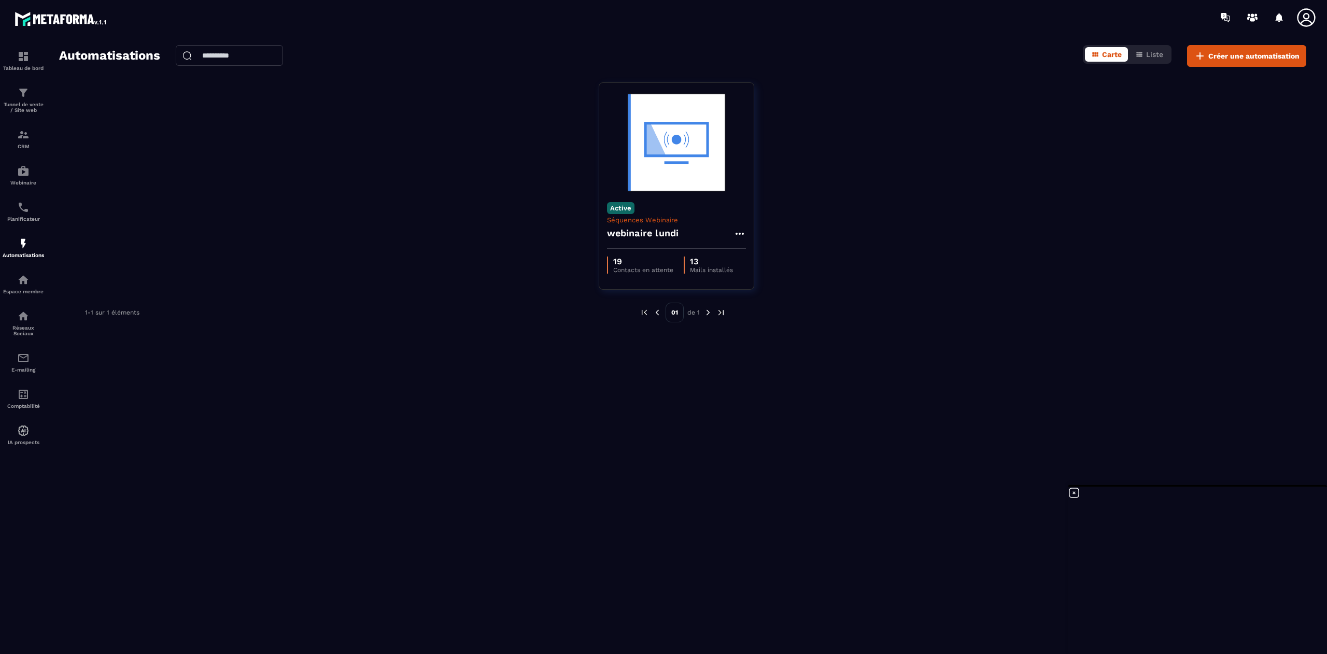  I want to click on p: IA prospects, so click(23, 442).